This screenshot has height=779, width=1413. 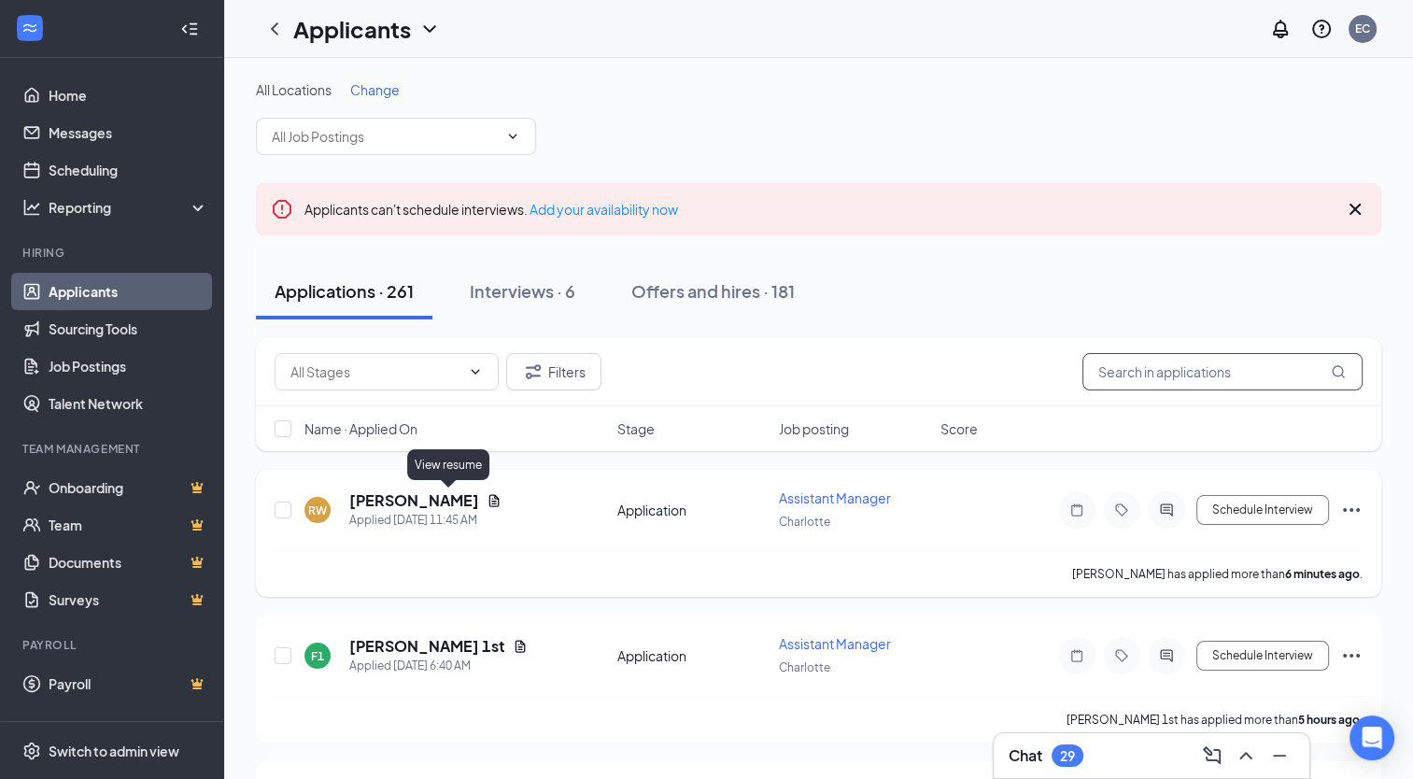 What do you see at coordinates (712, 290) in the screenshot?
I see `div: Offers and hires · 181` at bounding box center [712, 290].